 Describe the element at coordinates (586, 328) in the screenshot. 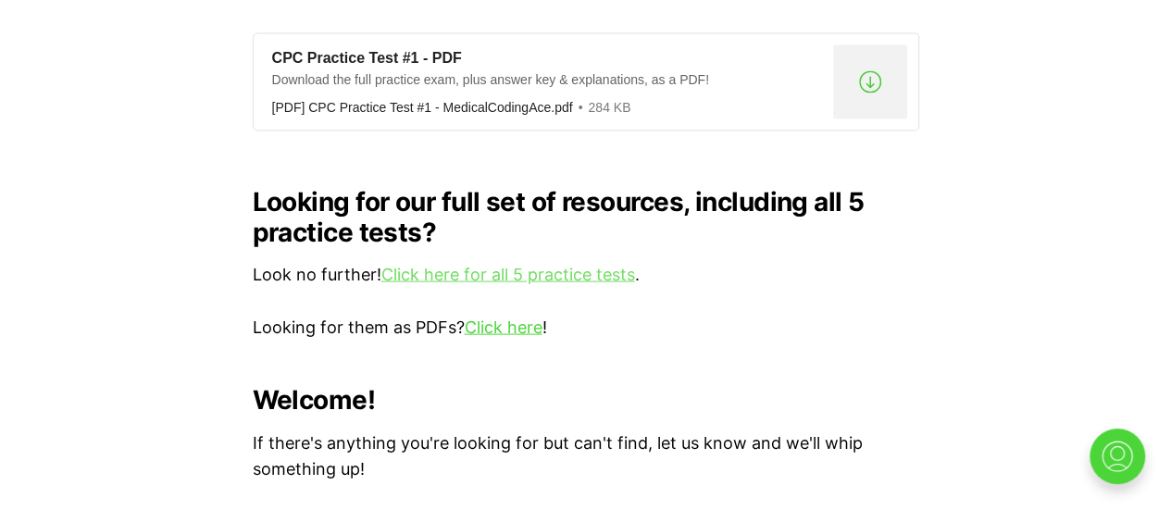

I see `p: Looking for them as PDFs? !` at that location.